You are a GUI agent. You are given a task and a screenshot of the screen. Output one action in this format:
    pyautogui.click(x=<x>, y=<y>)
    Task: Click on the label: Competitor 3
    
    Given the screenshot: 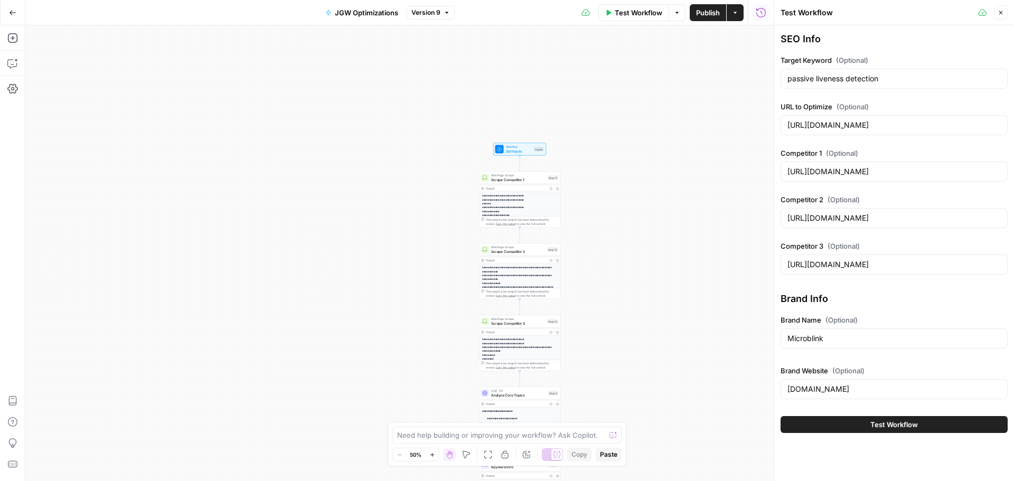 What is the action you would take?
    pyautogui.click(x=894, y=246)
    